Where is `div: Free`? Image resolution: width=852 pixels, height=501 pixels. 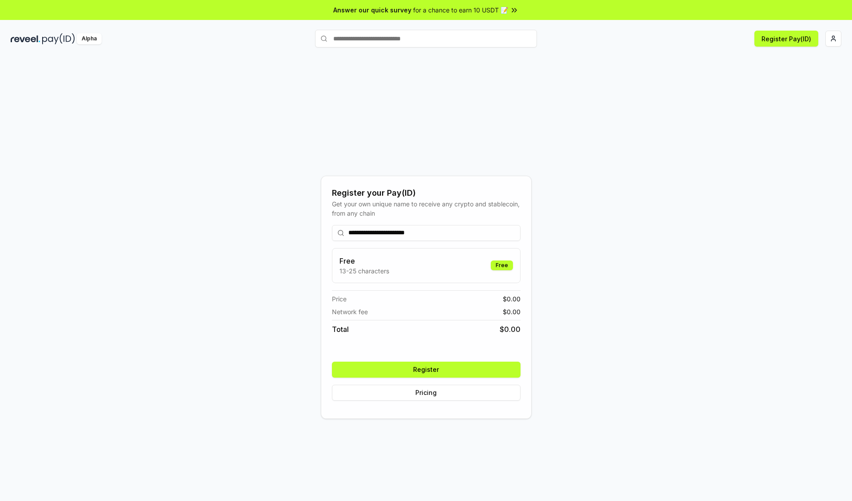
div: Free is located at coordinates (502, 265).